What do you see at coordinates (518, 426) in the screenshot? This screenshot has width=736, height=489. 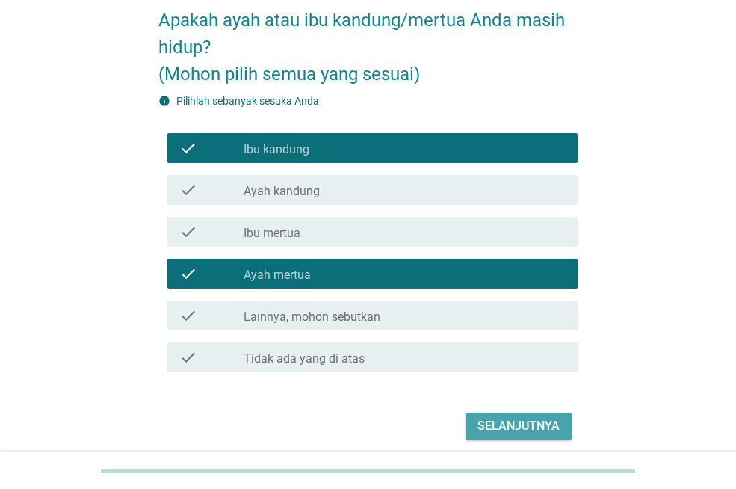 I see `button: Selanjutnya` at bounding box center [518, 426].